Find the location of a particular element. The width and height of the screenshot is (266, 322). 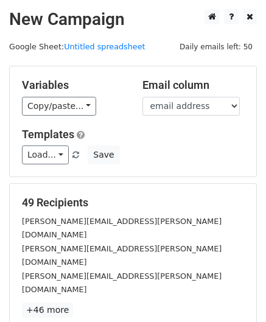

a: Load... is located at coordinates (45, 155).